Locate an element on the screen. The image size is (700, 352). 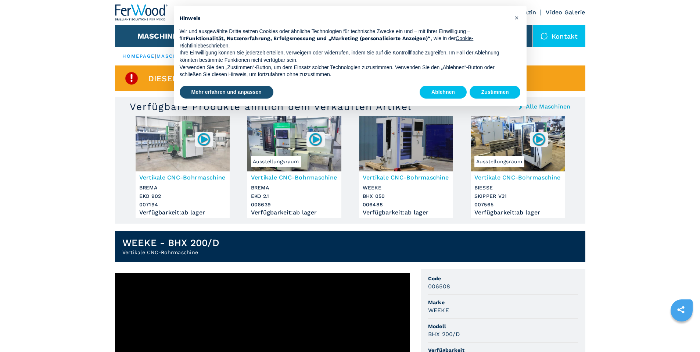
img: 006639 is located at coordinates (315, 139).